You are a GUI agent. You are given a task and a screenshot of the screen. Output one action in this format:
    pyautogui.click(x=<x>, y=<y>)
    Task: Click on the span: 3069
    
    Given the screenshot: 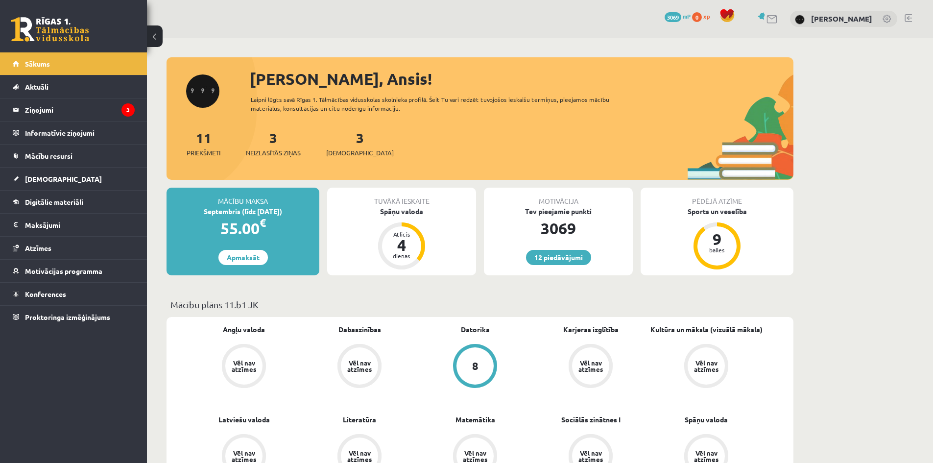 What is the action you would take?
    pyautogui.click(x=673, y=17)
    